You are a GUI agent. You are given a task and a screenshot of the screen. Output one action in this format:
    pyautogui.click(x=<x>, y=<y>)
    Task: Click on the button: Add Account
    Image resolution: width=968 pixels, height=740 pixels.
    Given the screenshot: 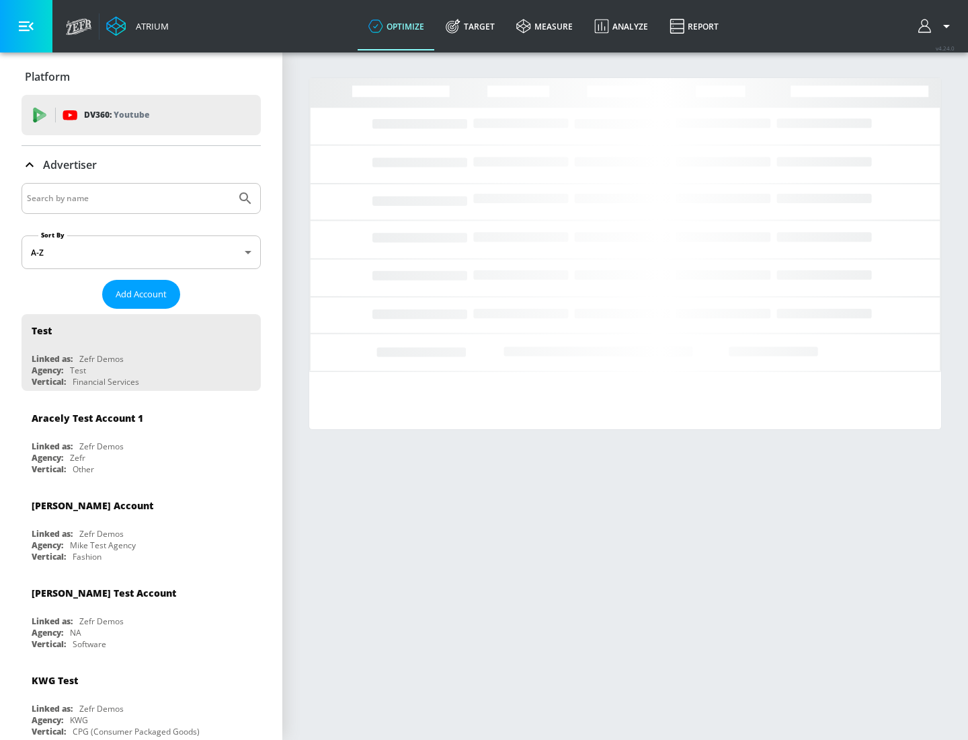 What is the action you would take?
    pyautogui.click(x=141, y=294)
    